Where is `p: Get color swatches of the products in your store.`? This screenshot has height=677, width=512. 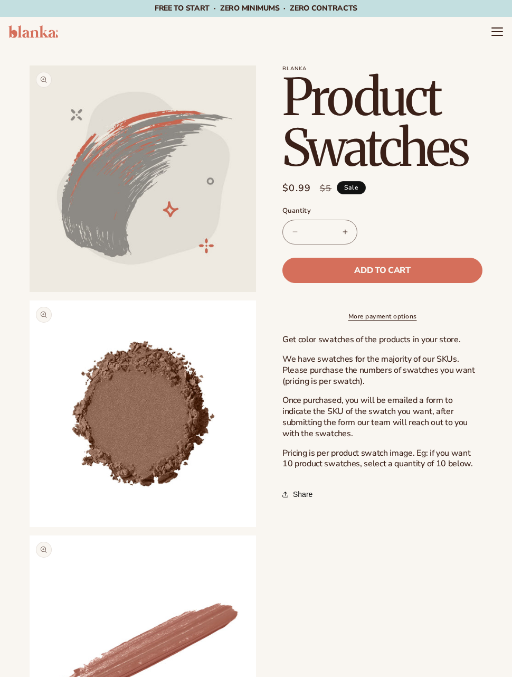 p: Get color swatches of the products in your store. is located at coordinates (382, 340).